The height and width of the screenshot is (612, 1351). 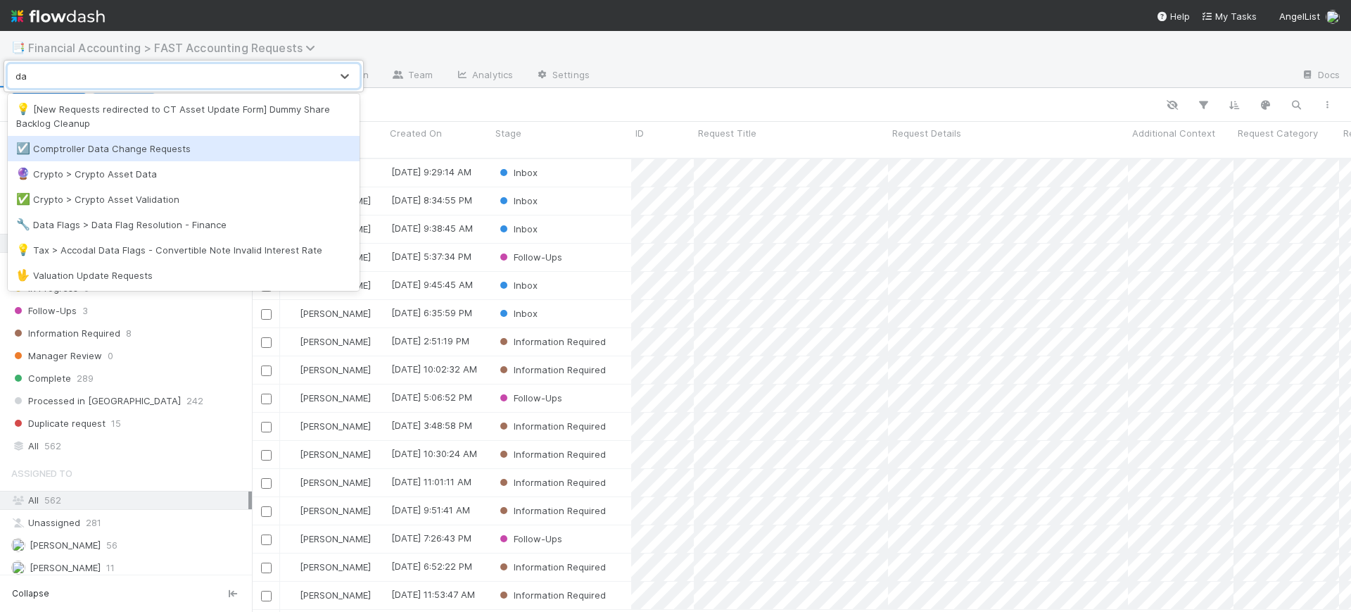 What do you see at coordinates (184, 174) in the screenshot?
I see `div: Crypto > Crypto Asset Data` at bounding box center [184, 174].